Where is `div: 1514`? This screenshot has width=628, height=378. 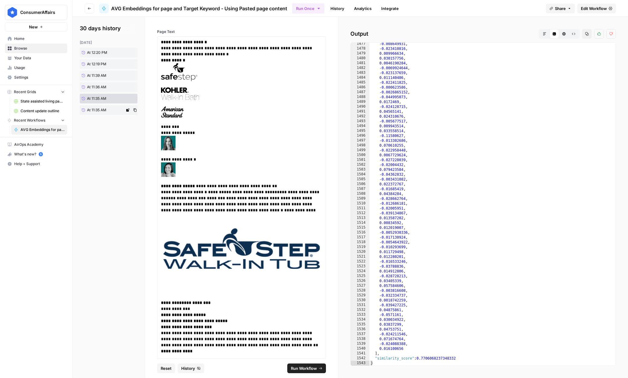 div: 1514 is located at coordinates (360, 223).